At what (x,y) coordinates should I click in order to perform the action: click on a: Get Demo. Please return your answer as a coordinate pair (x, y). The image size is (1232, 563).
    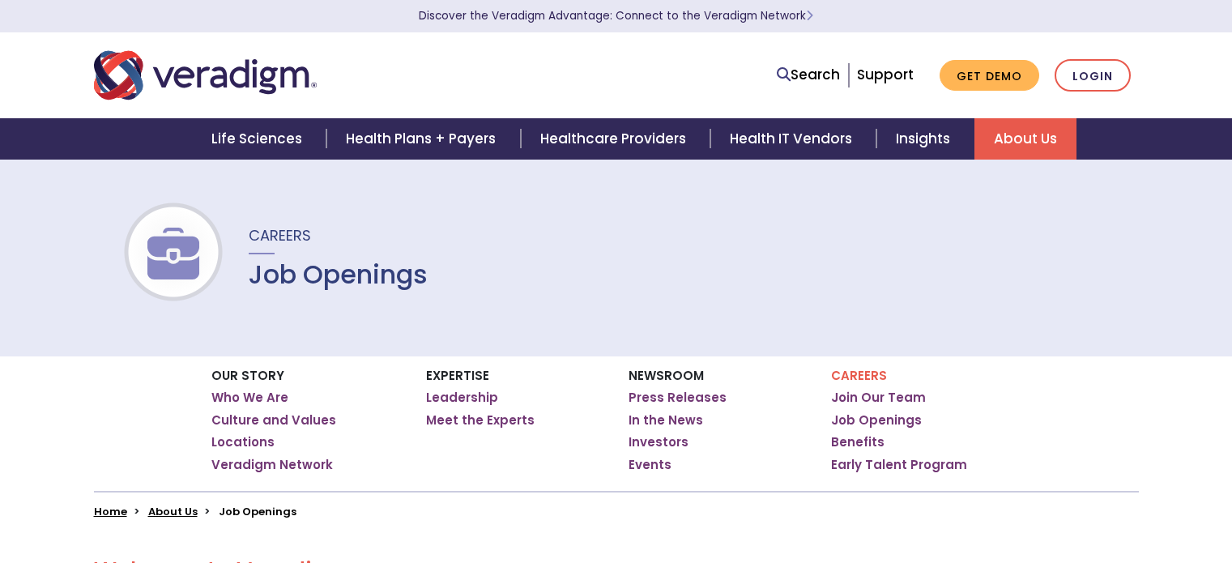
    Looking at the image, I should click on (989, 75).